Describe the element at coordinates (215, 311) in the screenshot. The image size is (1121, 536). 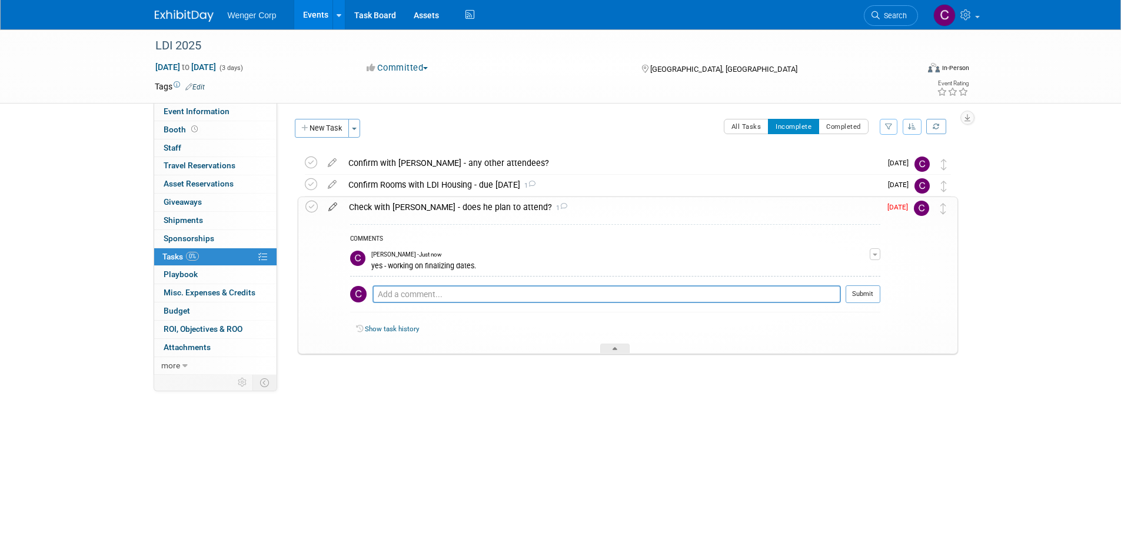
I see `a: Budget` at that location.